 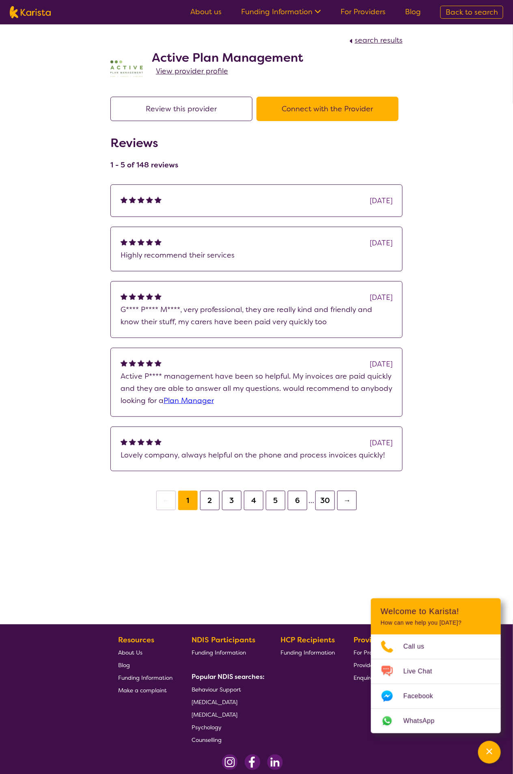 I want to click on span: Counselling, so click(x=207, y=740).